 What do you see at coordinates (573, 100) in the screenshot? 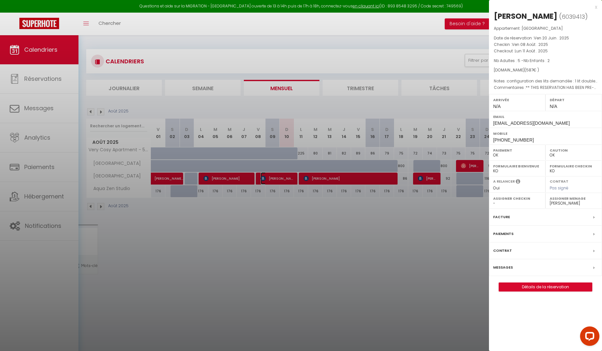
I see `label: Départ` at bounding box center [573, 100].